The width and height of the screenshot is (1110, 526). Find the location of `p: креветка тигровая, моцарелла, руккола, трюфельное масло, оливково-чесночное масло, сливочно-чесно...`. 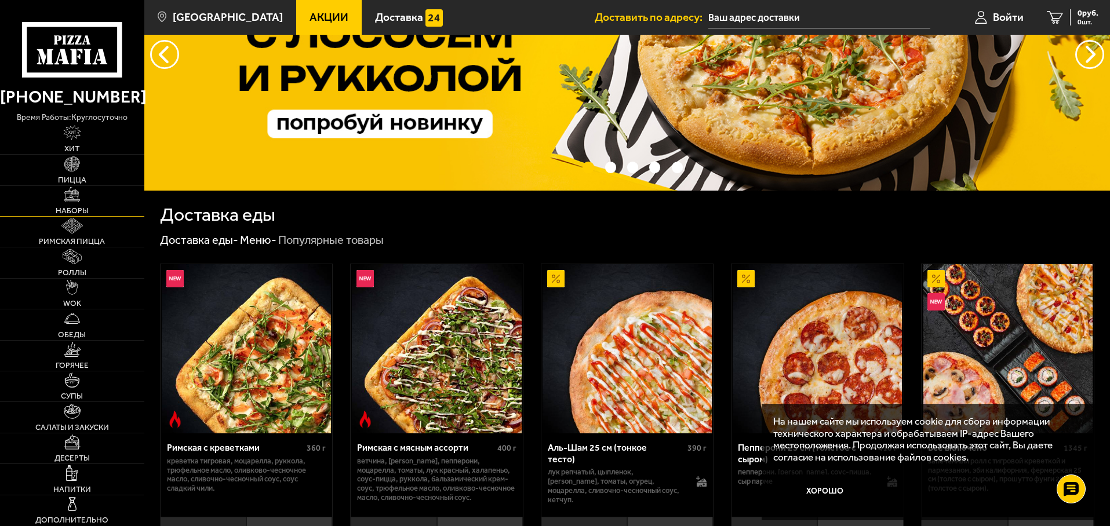

p: креветка тигровая, моцарелла, руккола, трюфельное масло, оливково-чесночное масло, сливочно-чесно... is located at coordinates (246, 475).